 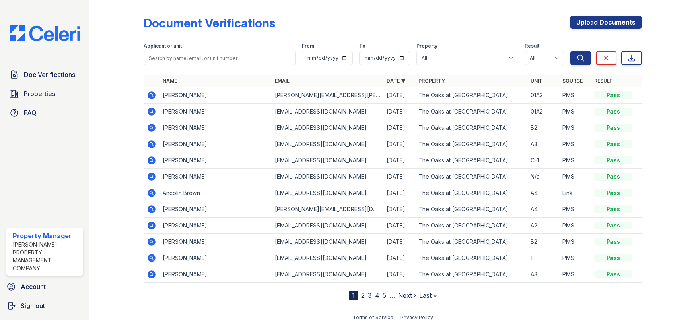 I want to click on a: Account, so click(x=45, y=287).